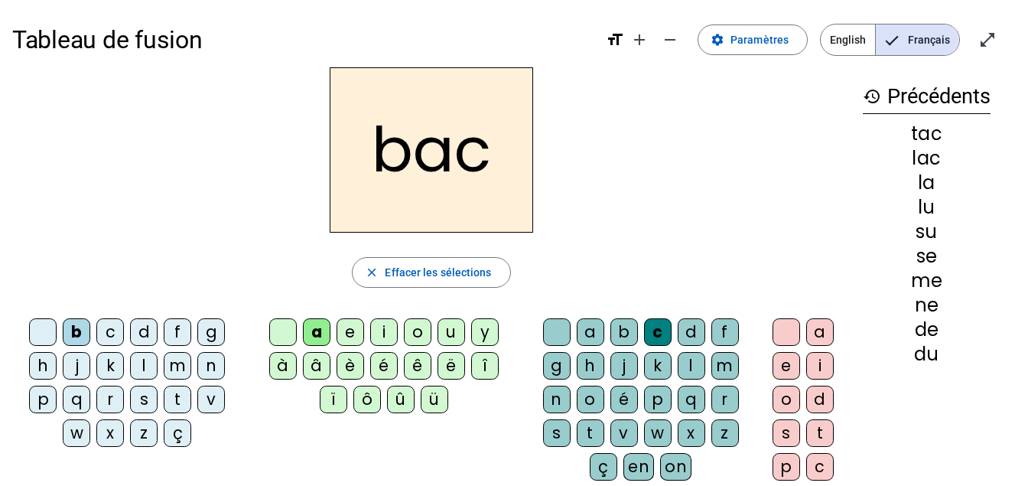 Image resolution: width=1015 pixels, height=486 pixels. What do you see at coordinates (670, 40) in the screenshot?
I see `button: Diminuer la taille de la police` at bounding box center [670, 40].